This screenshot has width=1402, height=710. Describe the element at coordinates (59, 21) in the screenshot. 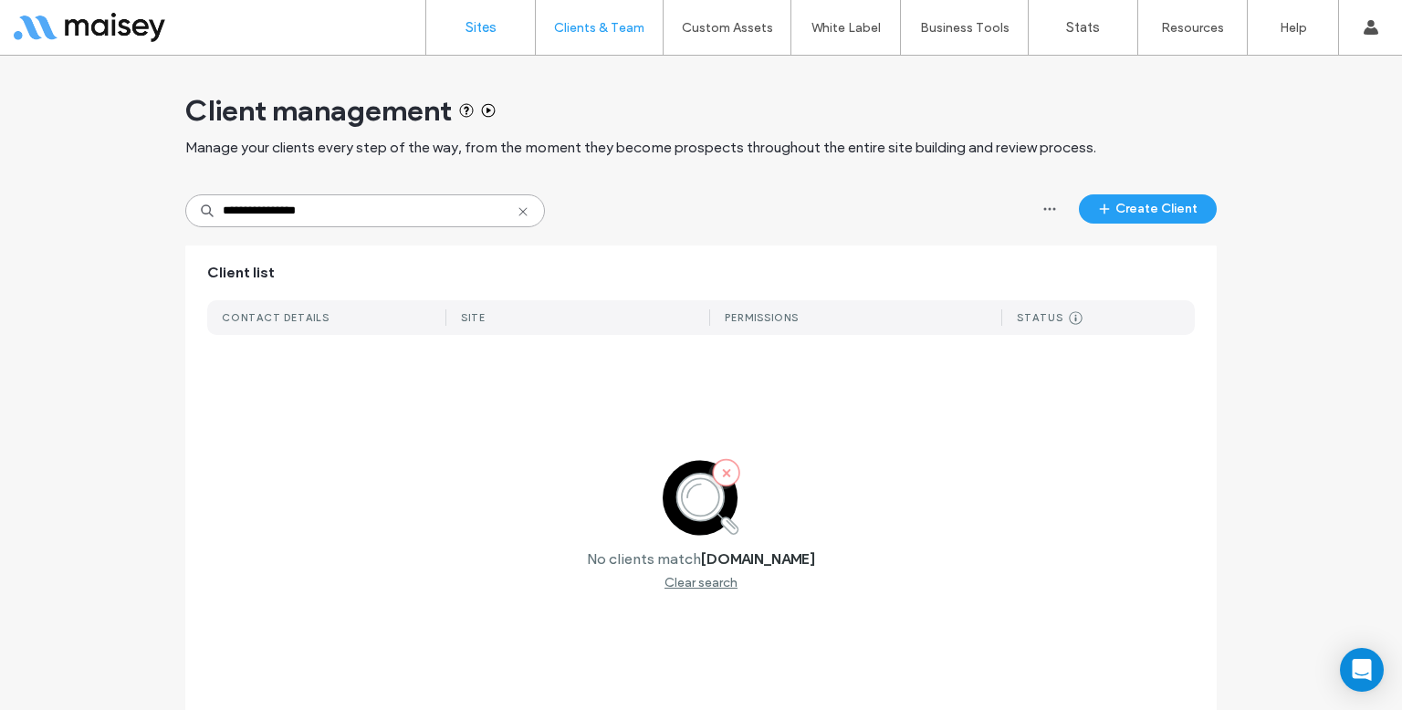

I see `span: Help` at that location.